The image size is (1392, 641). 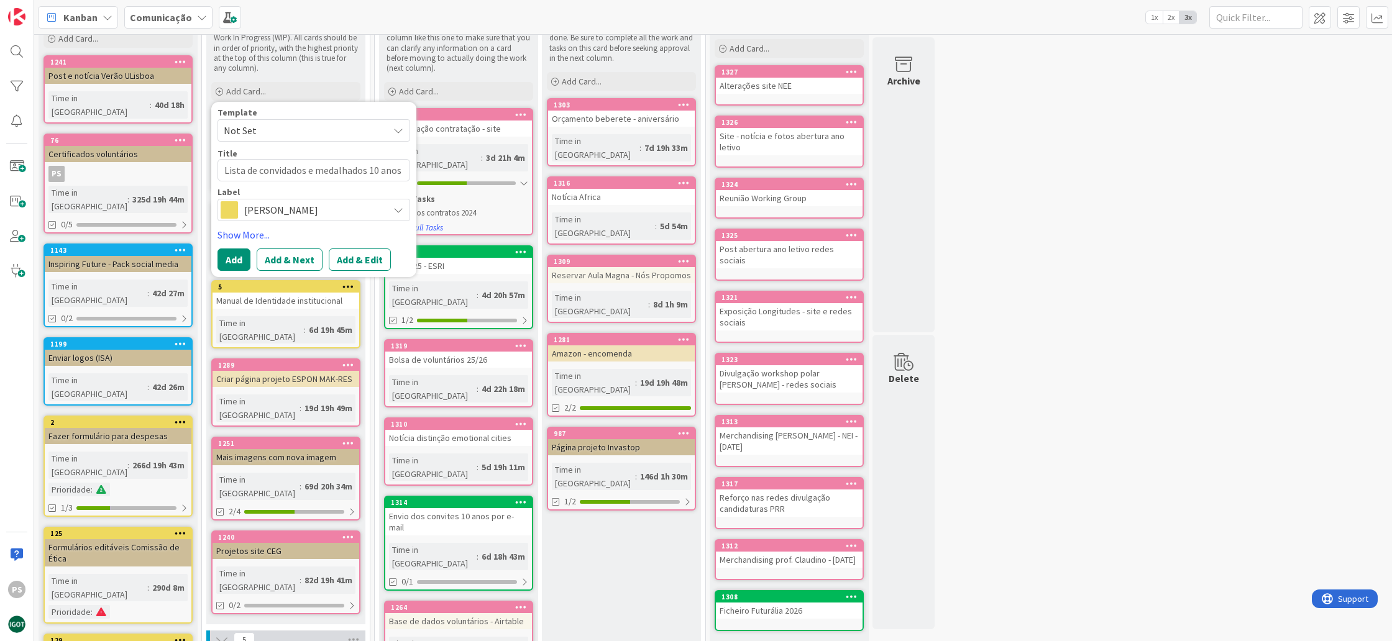 I want to click on div: 1314, so click(x=461, y=503).